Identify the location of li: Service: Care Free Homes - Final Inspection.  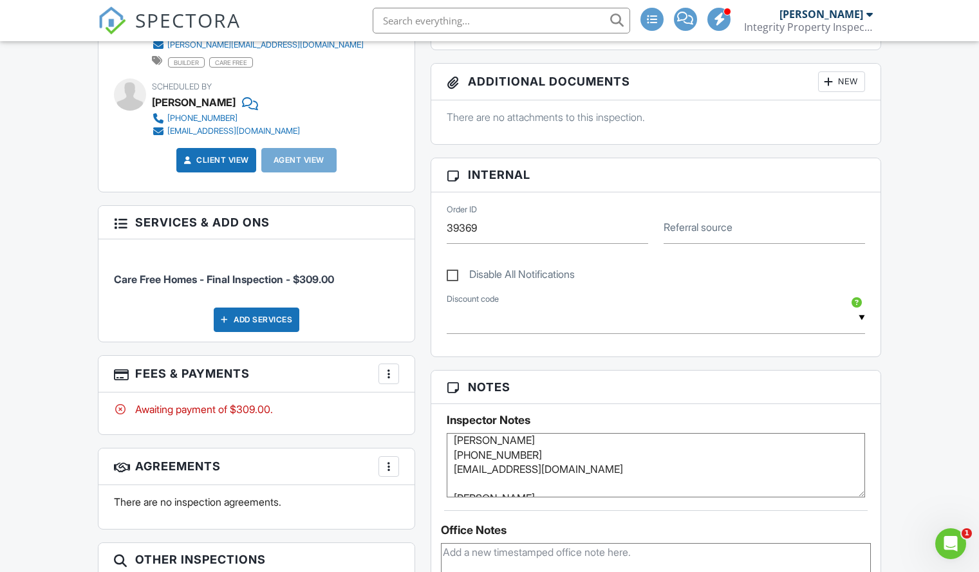
(256, 273).